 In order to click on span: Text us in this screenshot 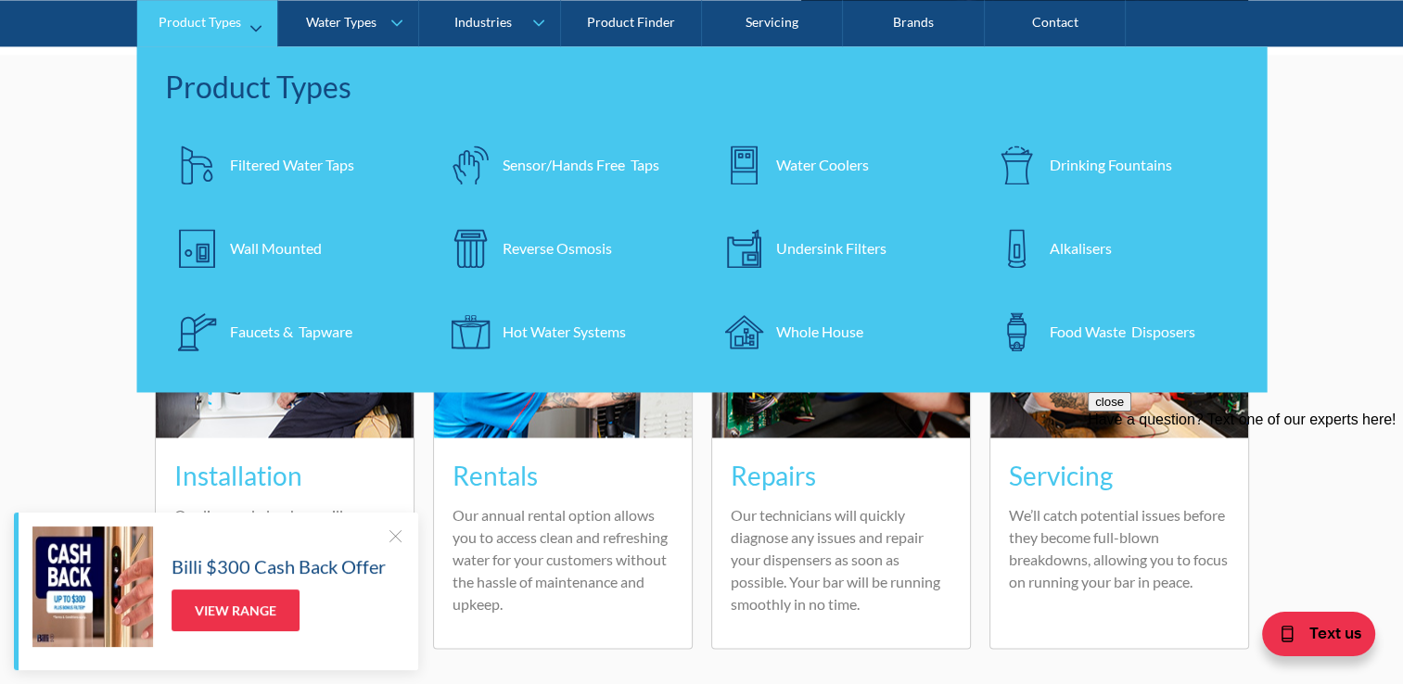, I will do `click(118, 41)`.